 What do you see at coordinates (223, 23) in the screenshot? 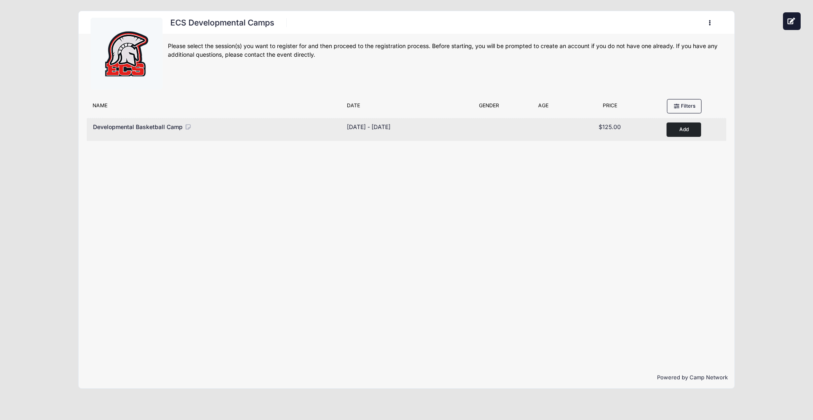
I see `h1: ECS Developmental Camps` at bounding box center [223, 23].